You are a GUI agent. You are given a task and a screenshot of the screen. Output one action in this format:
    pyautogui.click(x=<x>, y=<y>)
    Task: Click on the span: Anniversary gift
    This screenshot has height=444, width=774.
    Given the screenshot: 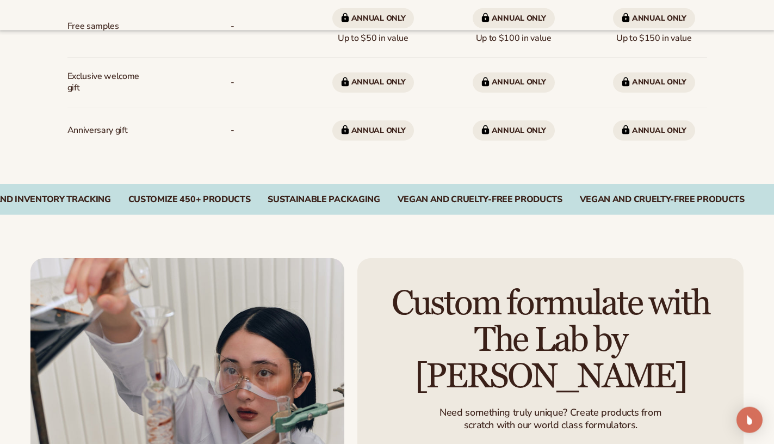 What is the action you would take?
    pyautogui.click(x=97, y=130)
    